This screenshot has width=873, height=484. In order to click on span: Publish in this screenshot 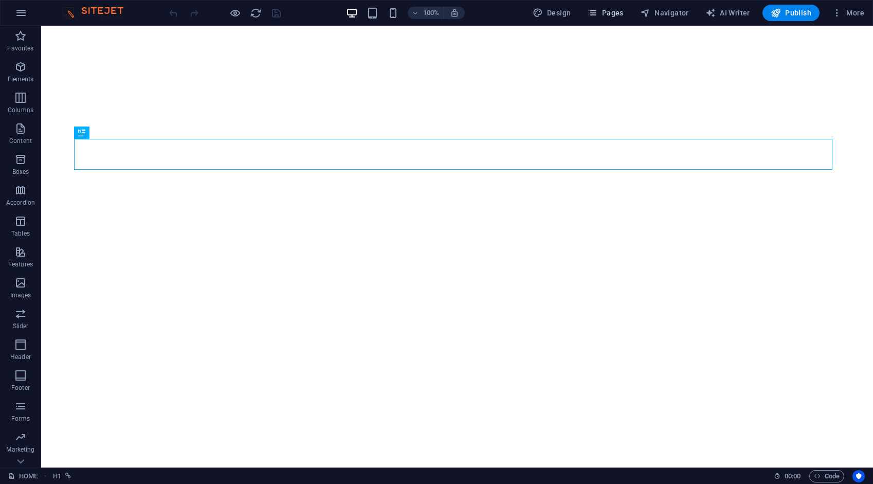, I will do `click(791, 13)`.